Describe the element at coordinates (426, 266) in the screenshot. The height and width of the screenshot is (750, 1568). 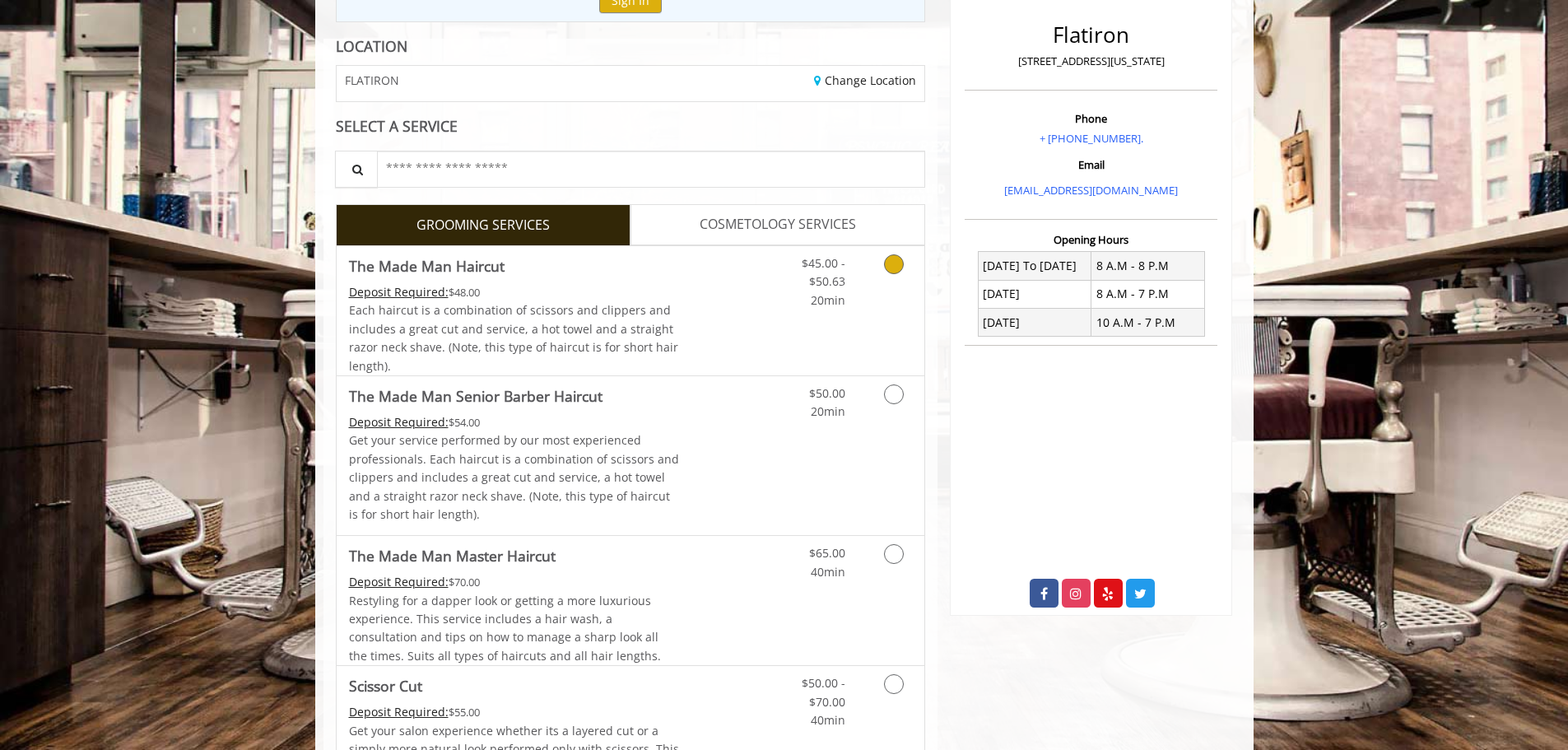
I see `b: The Made Man Haircut` at that location.